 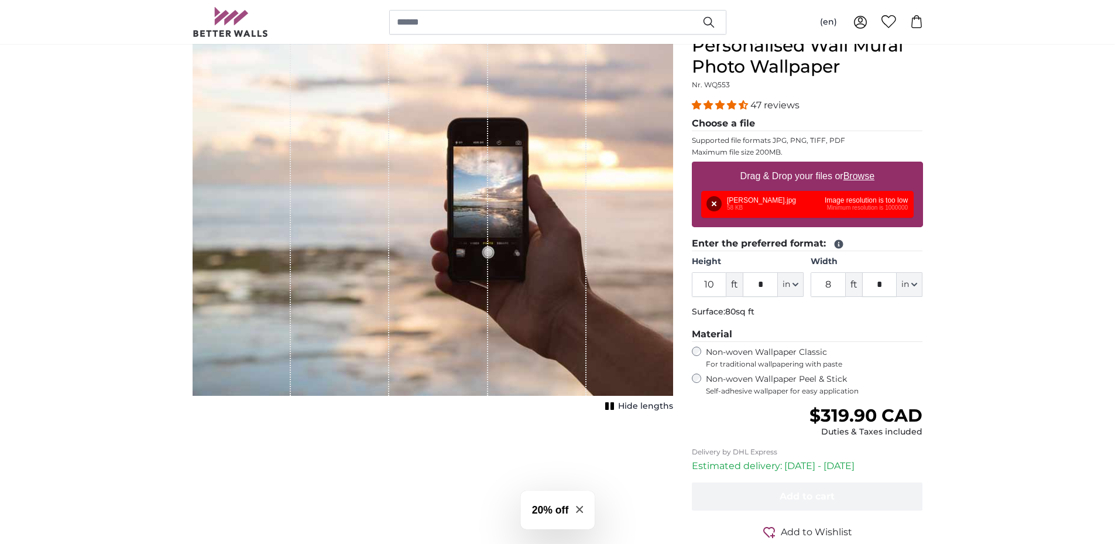 I want to click on span: Hide lengths, so click(x=646, y=406).